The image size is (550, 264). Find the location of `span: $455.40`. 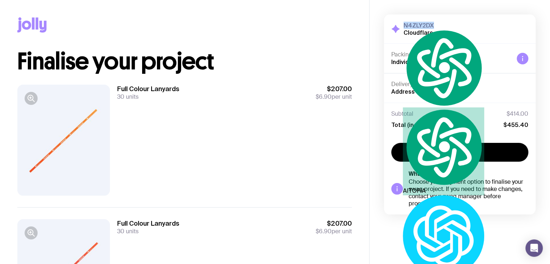

span: $455.40 is located at coordinates (516, 125).